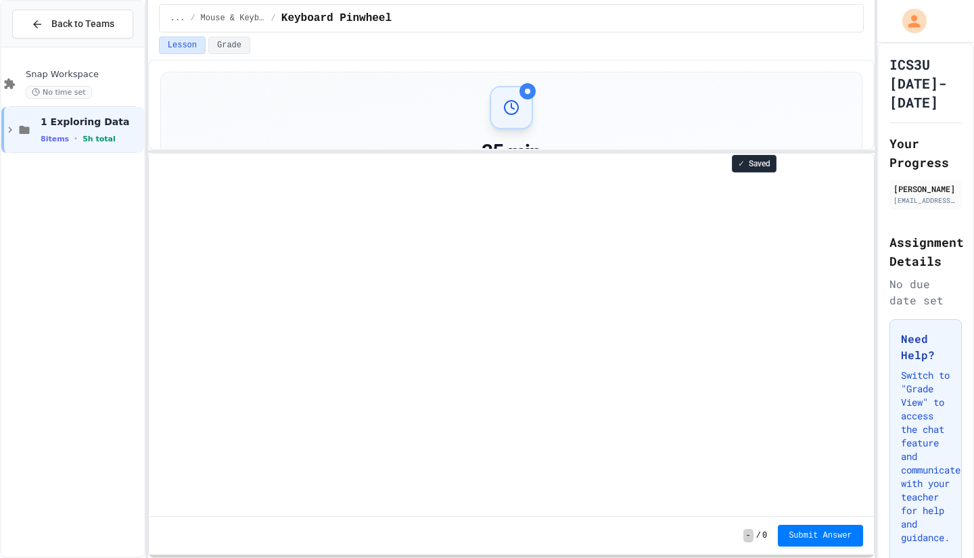  What do you see at coordinates (83, 74) in the screenshot?
I see `span: Snap Workspace` at bounding box center [83, 74].